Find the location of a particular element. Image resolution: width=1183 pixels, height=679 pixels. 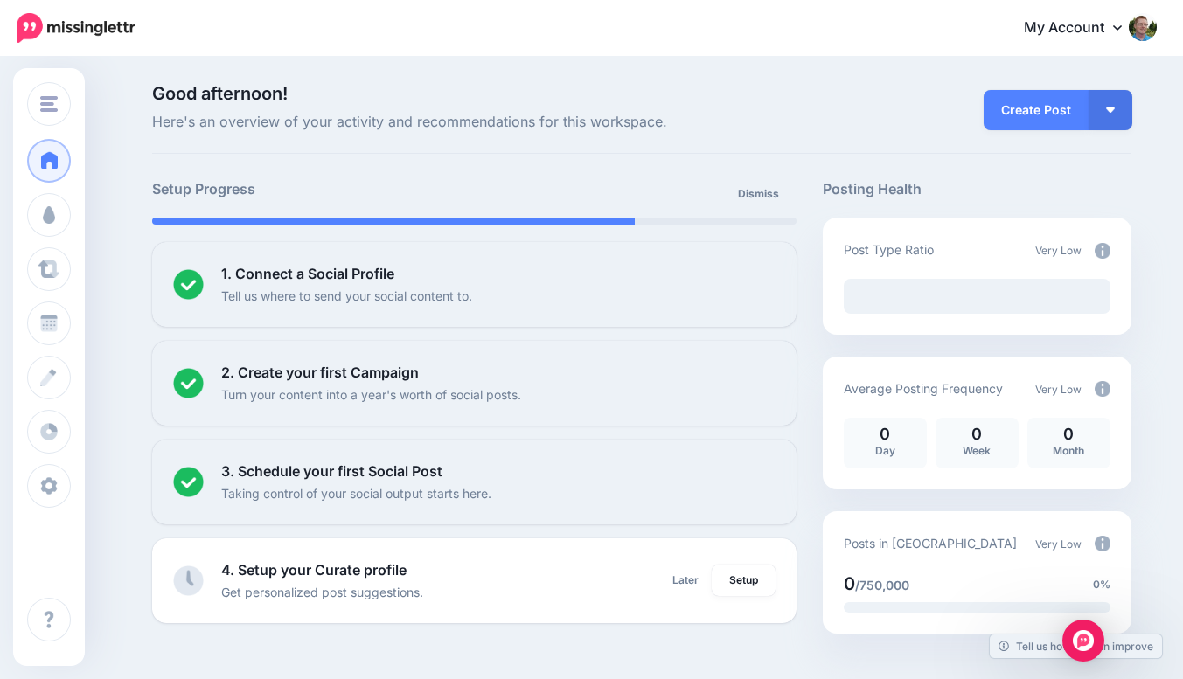

div: Open Intercom Messenger is located at coordinates (1083, 641).